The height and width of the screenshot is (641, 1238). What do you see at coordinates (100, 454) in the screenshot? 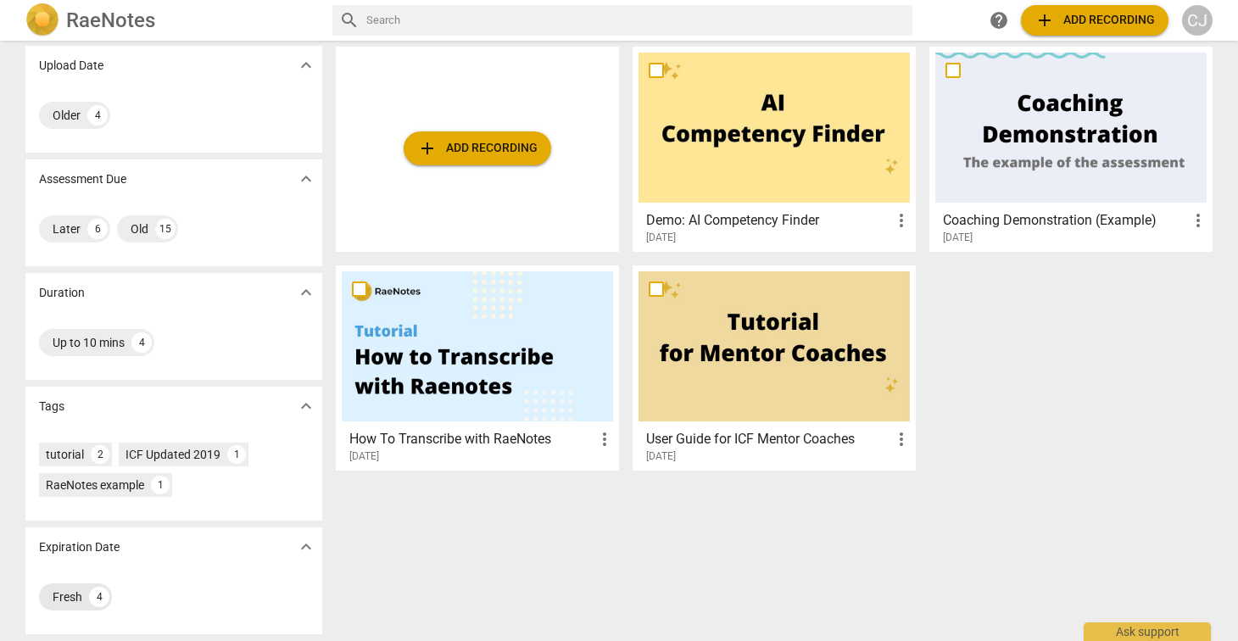
I see `div: 2` at bounding box center [100, 454].